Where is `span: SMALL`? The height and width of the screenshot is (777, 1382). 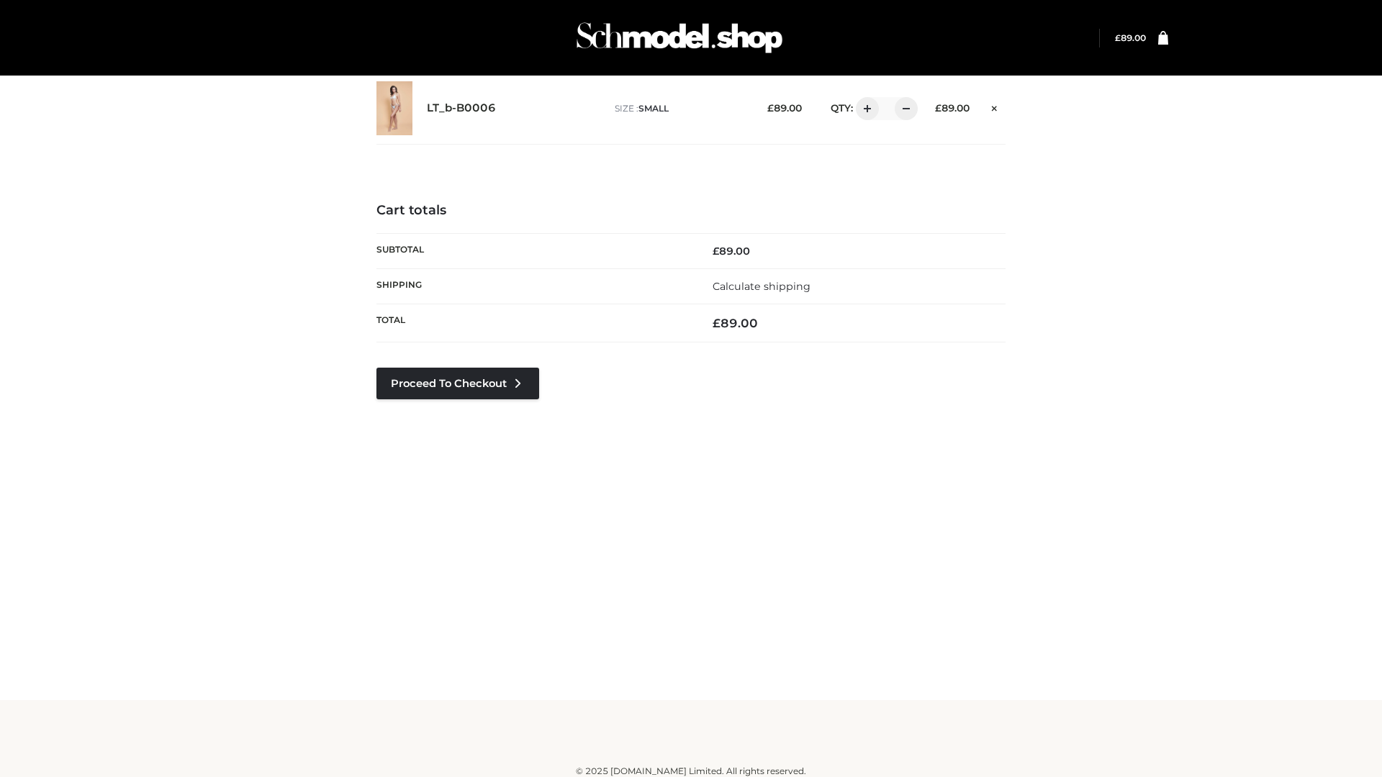
span: SMALL is located at coordinates (653, 108).